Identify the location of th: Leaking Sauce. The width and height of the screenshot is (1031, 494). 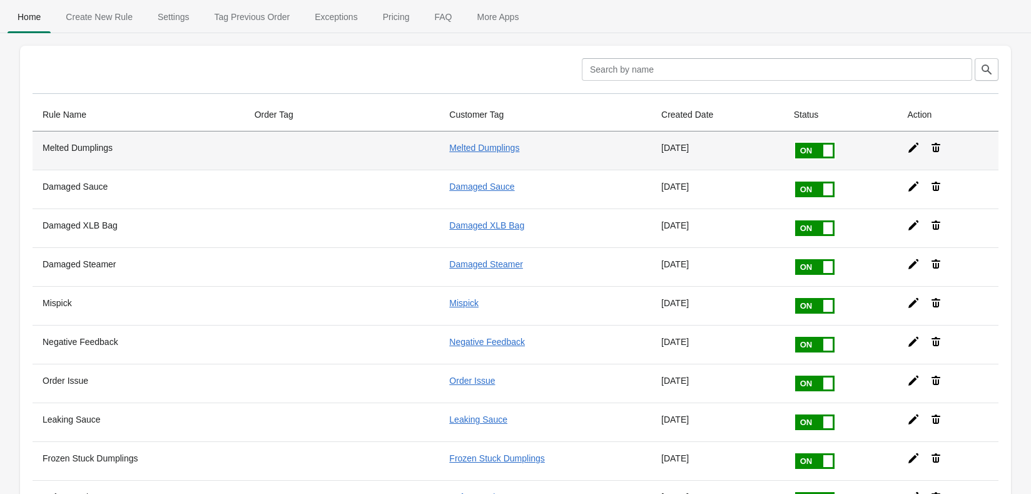
(138, 422).